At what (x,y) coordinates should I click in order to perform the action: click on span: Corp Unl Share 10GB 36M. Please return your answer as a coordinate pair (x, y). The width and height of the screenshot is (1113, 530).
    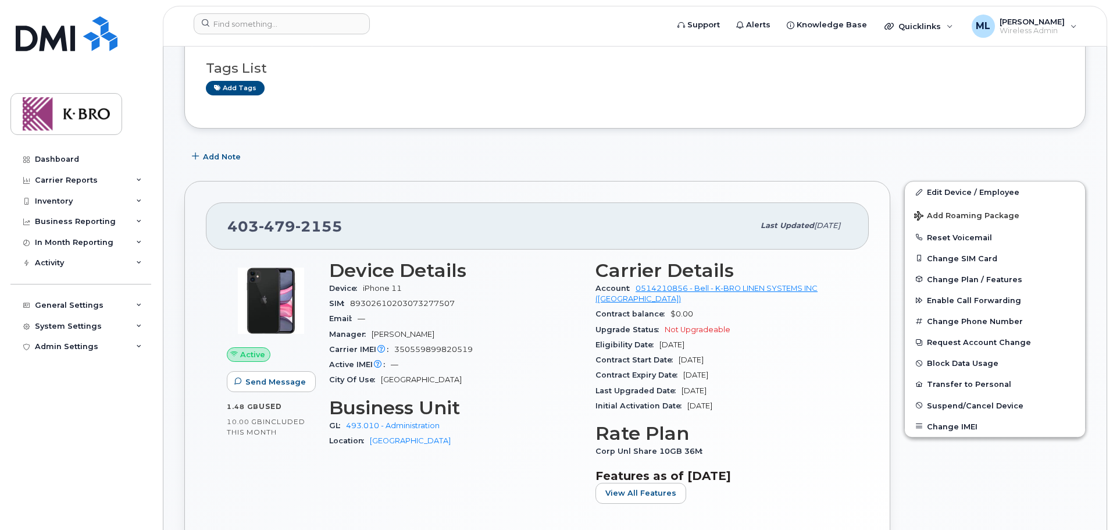
    Looking at the image, I should click on (652, 451).